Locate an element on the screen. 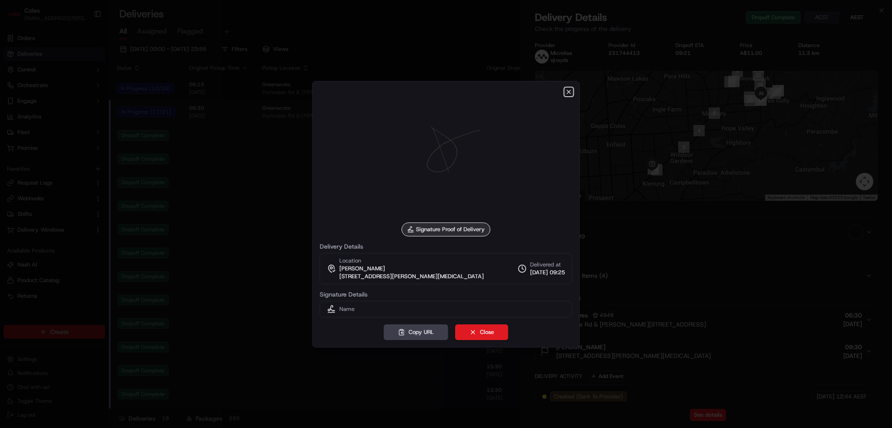  a: 💻API Documentation is located at coordinates (107, 131).